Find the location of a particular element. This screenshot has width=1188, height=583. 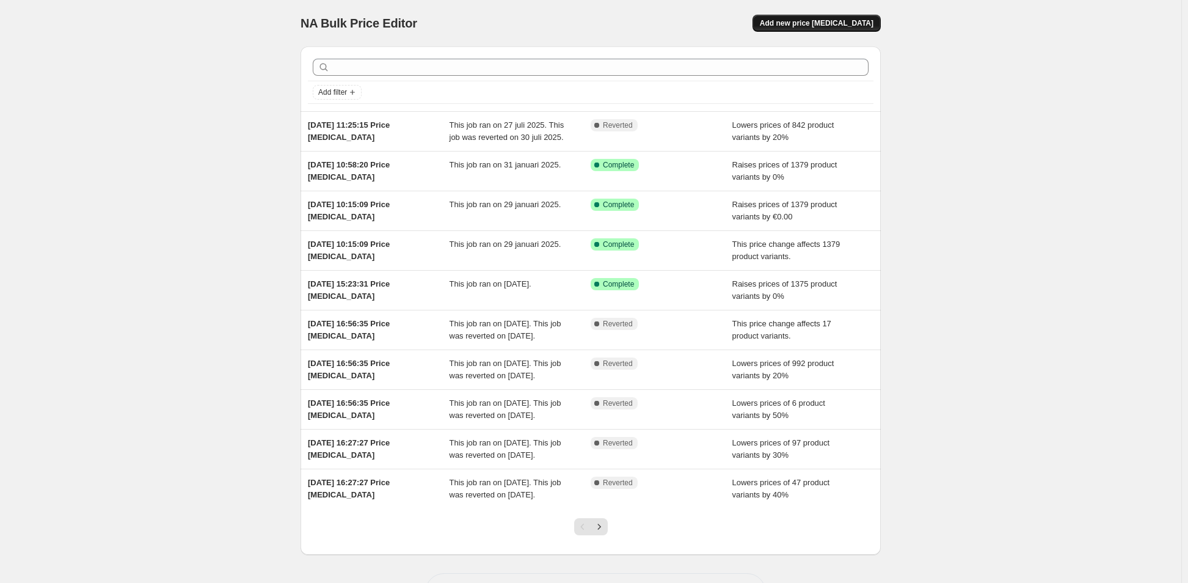

span: Lowers prices of 47 product variants by 40% is located at coordinates (781, 488).